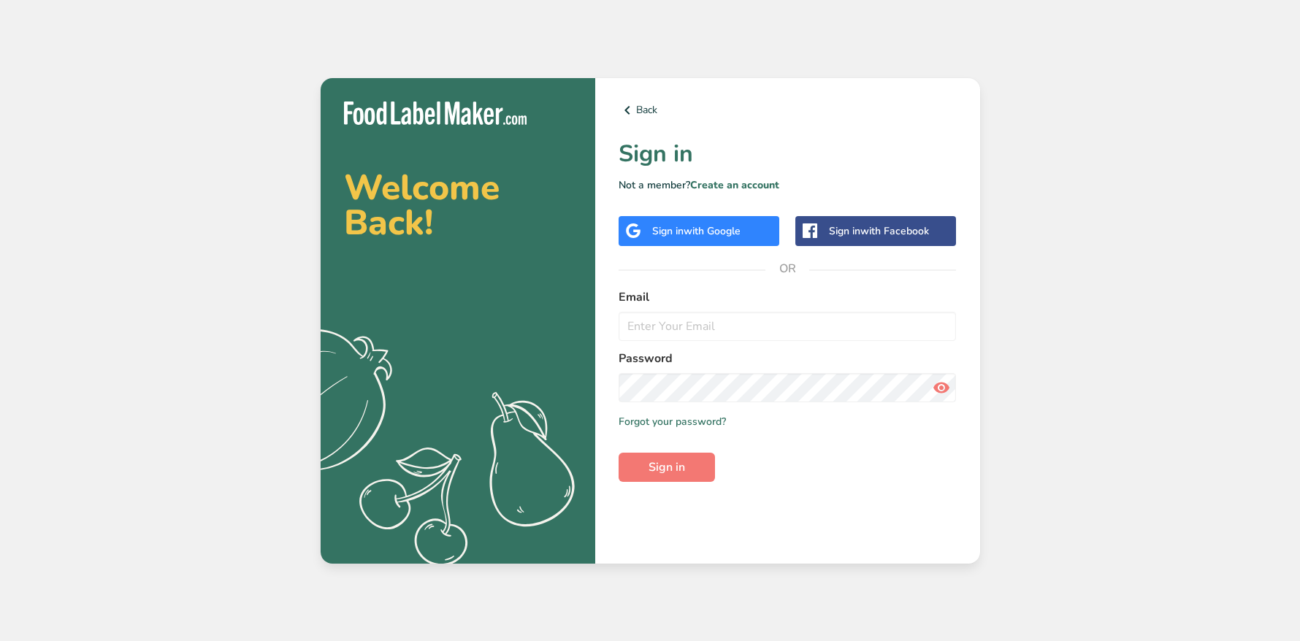 This screenshot has height=641, width=1300. I want to click on label: Email, so click(787, 297).